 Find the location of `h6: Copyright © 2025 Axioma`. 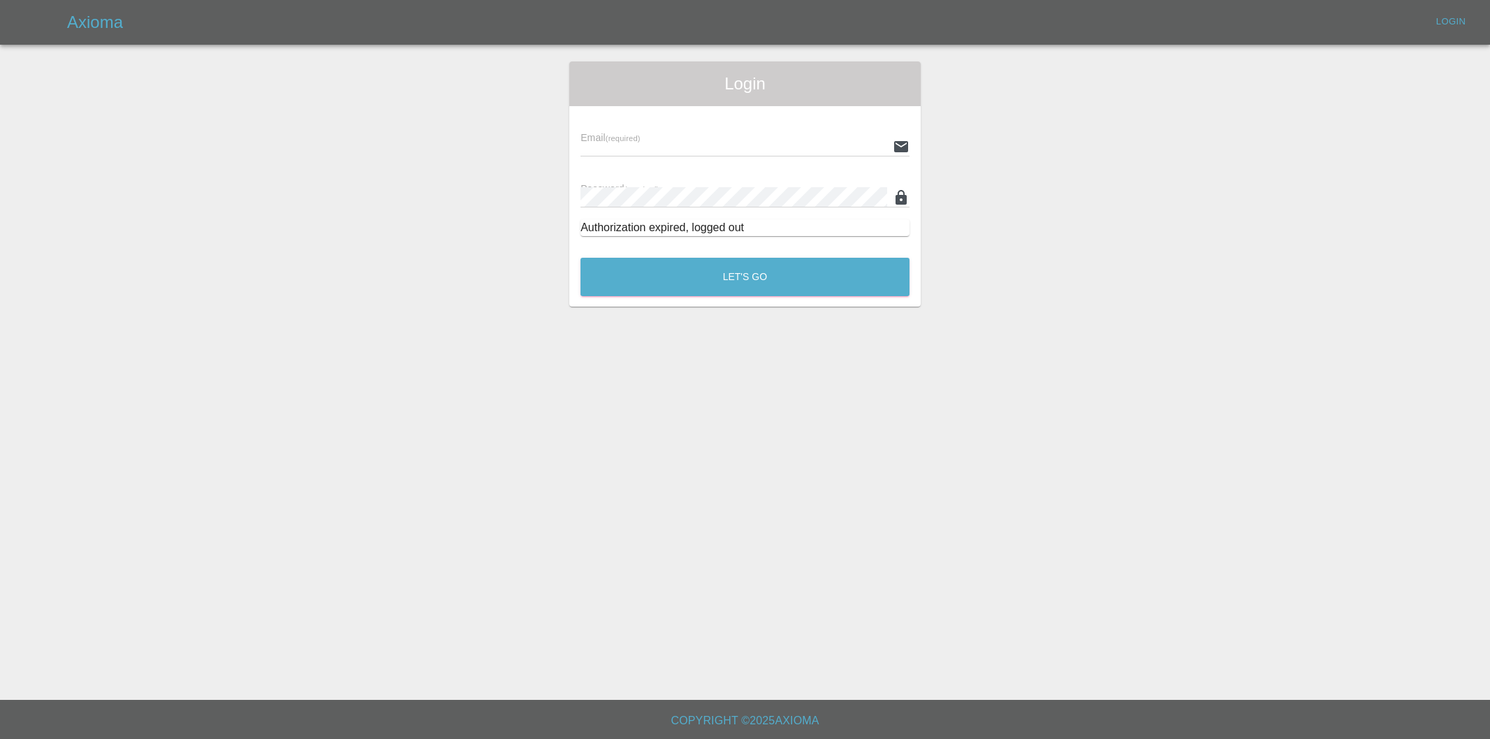

h6: Copyright © 2025 Axioma is located at coordinates (744, 721).